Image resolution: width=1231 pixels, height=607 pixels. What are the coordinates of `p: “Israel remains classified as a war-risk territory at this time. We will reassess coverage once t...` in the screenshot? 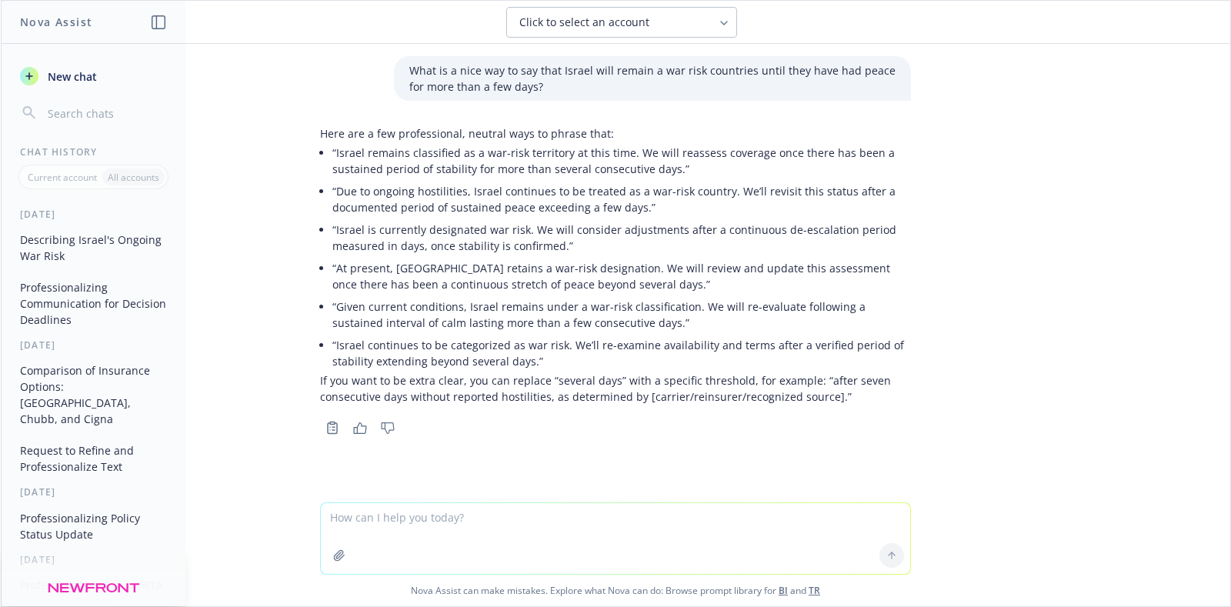 It's located at (622, 161).